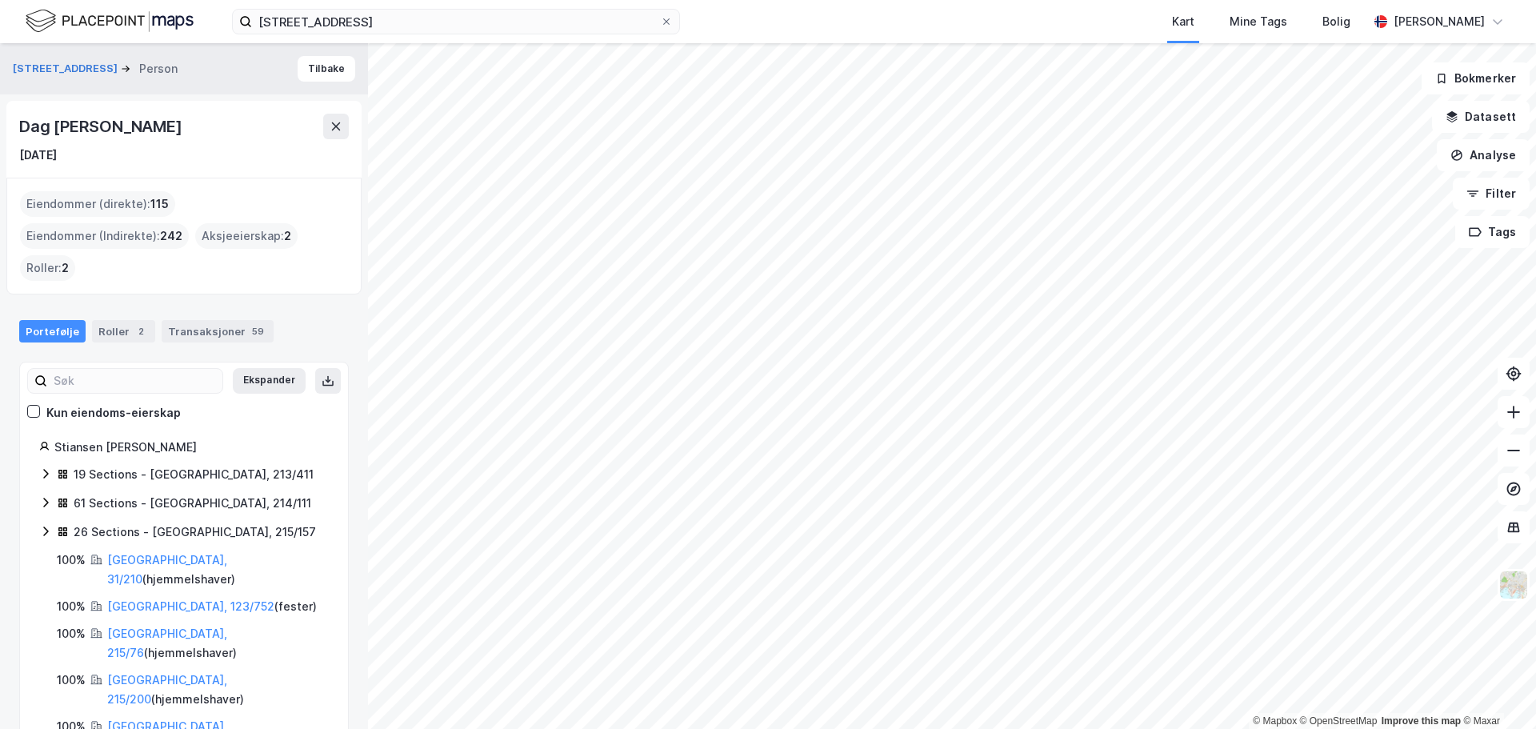 This screenshot has height=729, width=1536. Describe the element at coordinates (171, 236) in the screenshot. I see `span: 242` at that location.